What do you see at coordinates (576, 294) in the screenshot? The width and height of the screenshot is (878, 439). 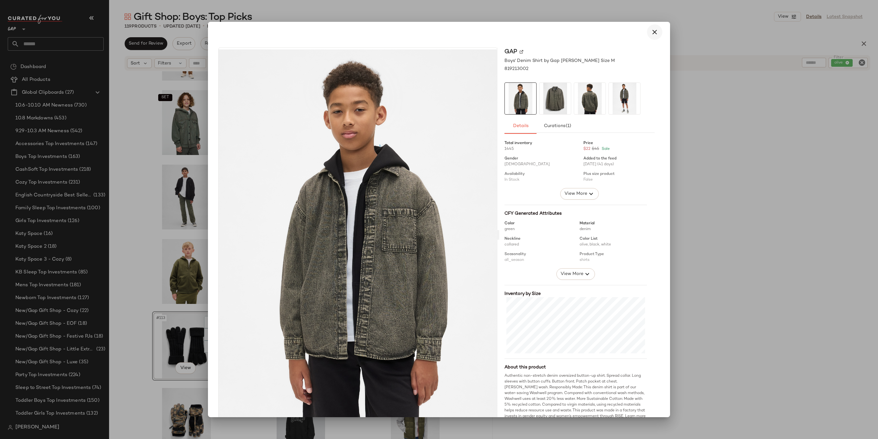 I see `div: Inventory by Size` at bounding box center [576, 294].